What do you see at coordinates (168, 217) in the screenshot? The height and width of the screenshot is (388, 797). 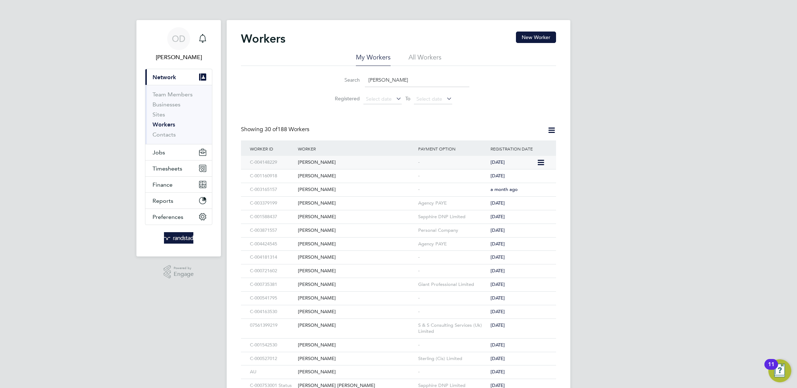 I see `span: Preferences` at bounding box center [168, 217].